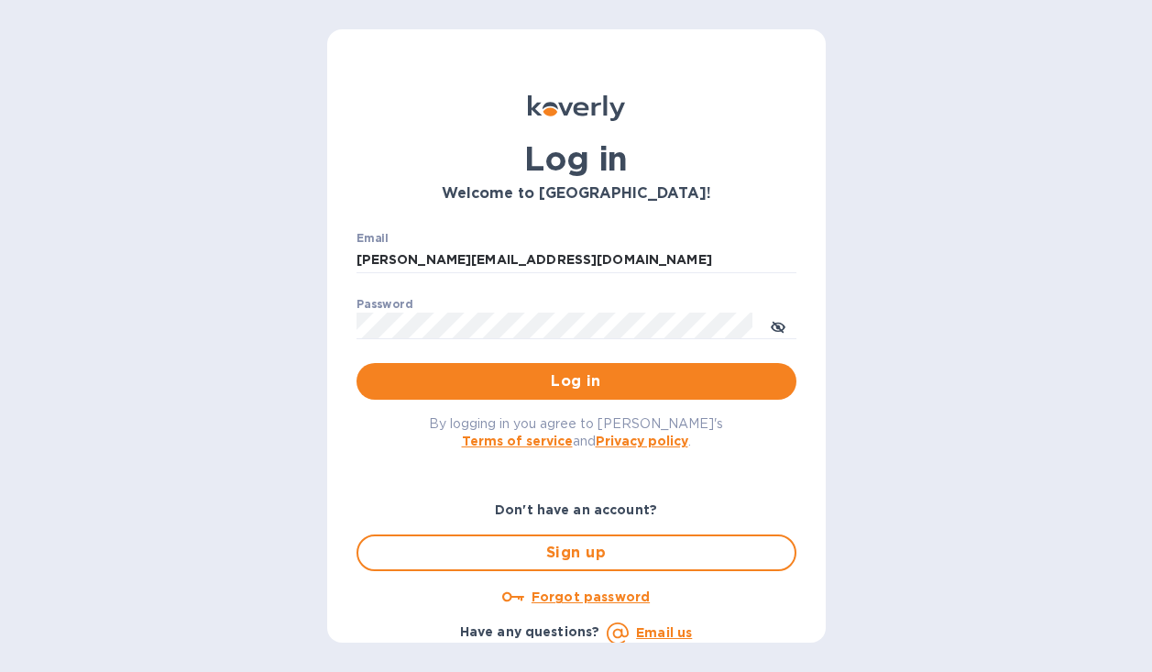 The image size is (1152, 672). I want to click on span: Sign up, so click(576, 553).